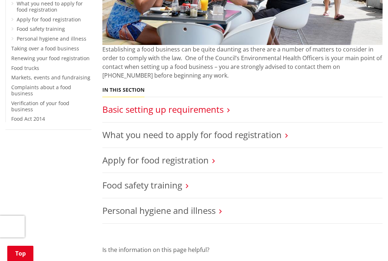 Image resolution: width=388 pixels, height=261 pixels. Describe the element at coordinates (25, 68) in the screenshot. I see `a: Food trucks` at that location.